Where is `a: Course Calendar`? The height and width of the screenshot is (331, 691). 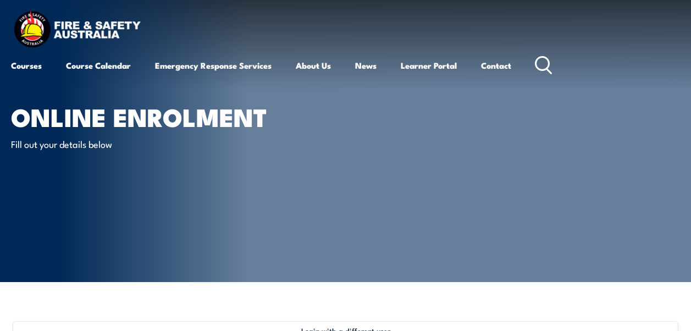 a: Course Calendar is located at coordinates (98, 65).